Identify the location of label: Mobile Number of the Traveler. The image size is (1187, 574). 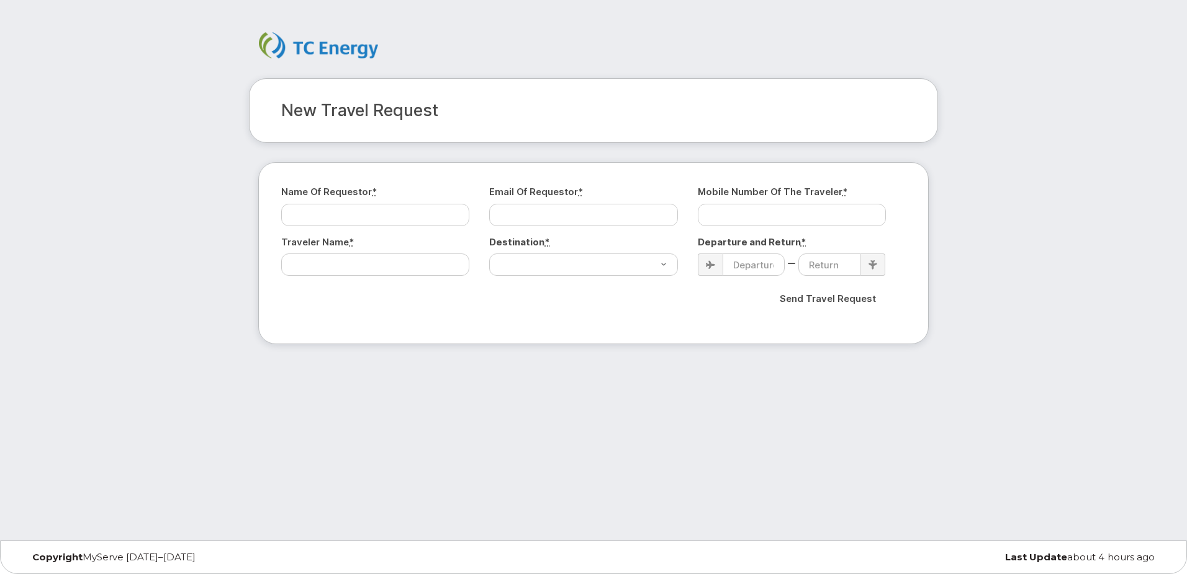
(772, 191).